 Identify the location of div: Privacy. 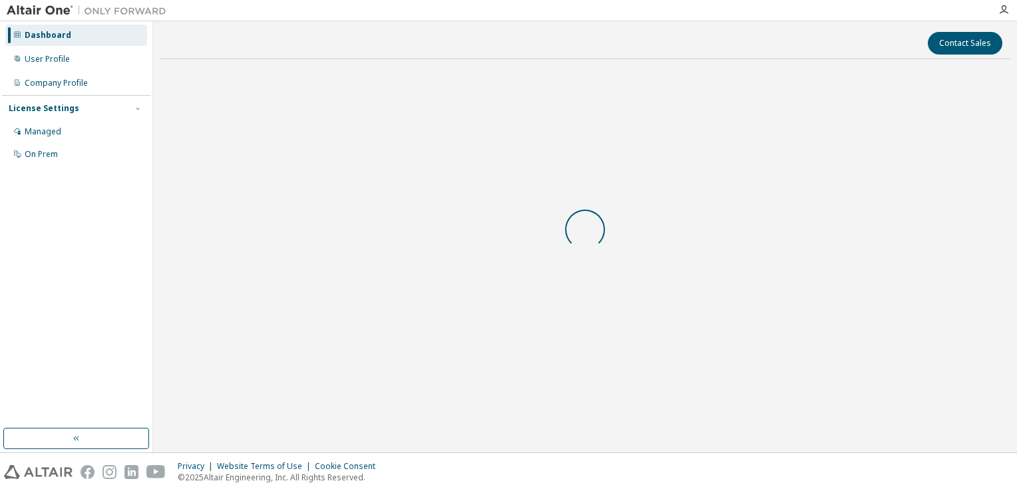
(197, 466).